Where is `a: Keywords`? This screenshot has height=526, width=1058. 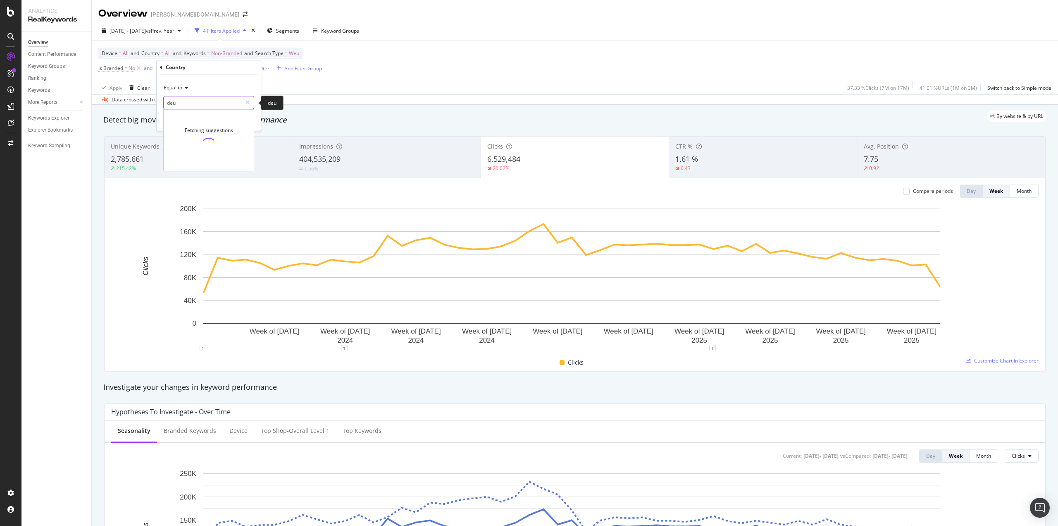
a: Keywords is located at coordinates (57, 90).